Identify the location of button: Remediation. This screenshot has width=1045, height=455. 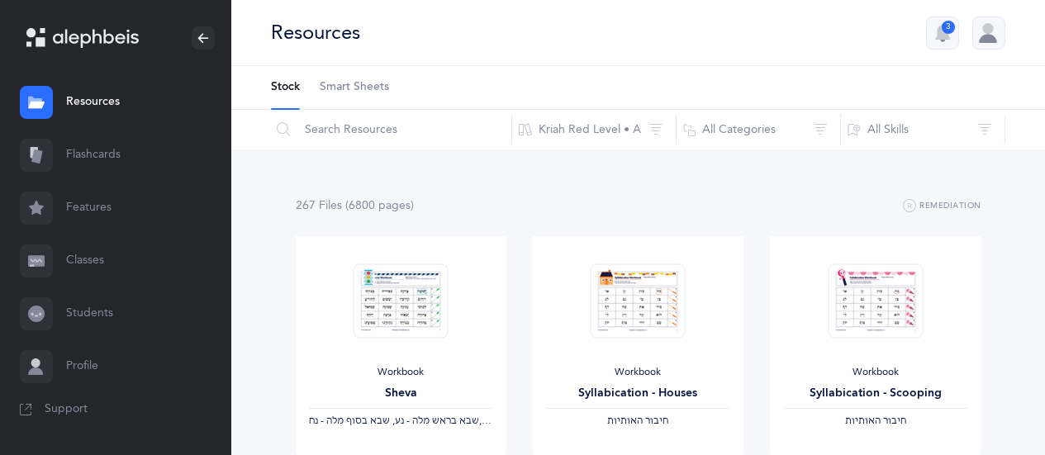
(942, 207).